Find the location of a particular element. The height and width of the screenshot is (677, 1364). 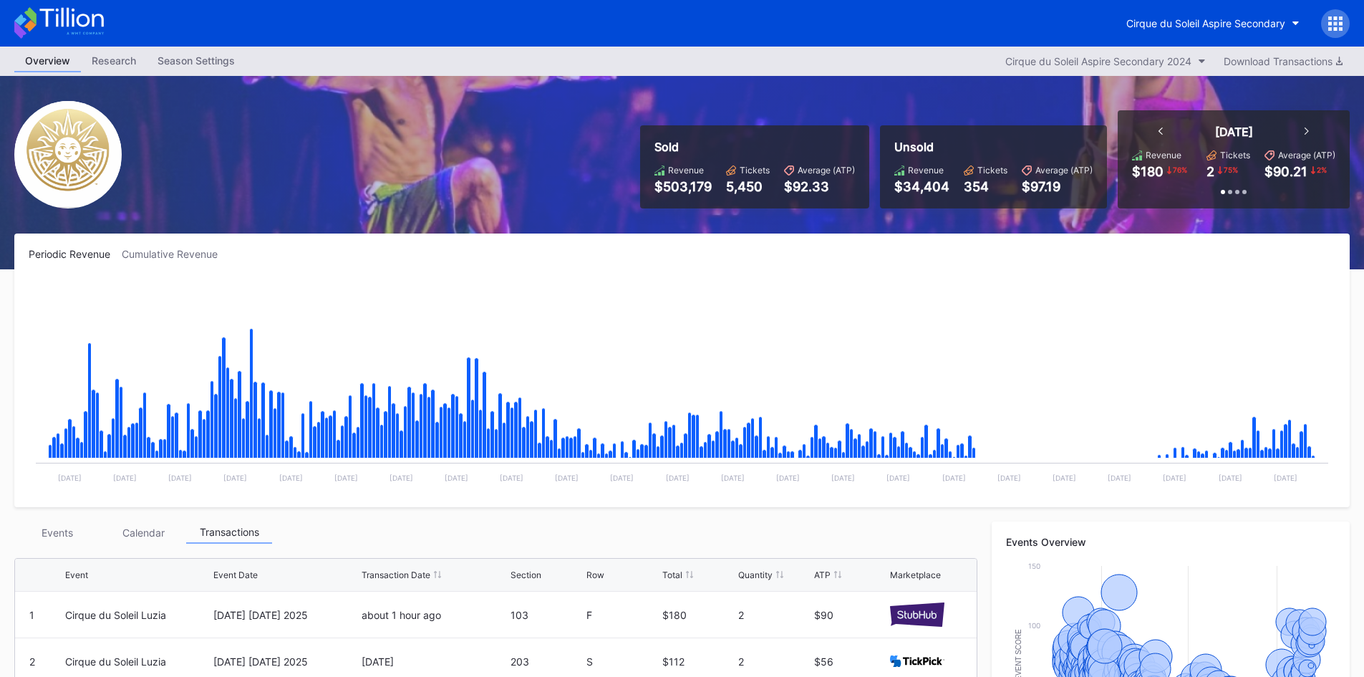

div: Total is located at coordinates (672, 574).